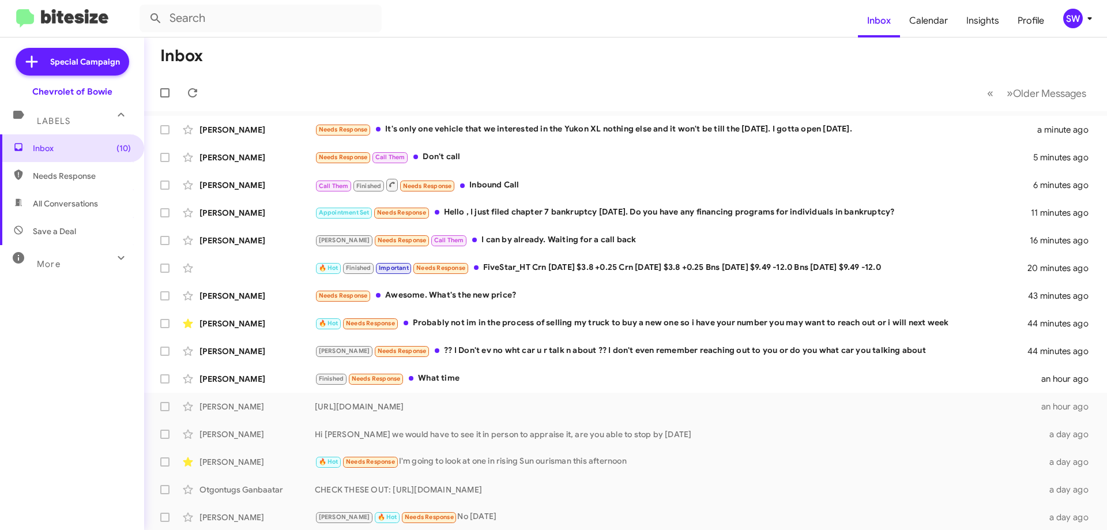 Image resolution: width=1107 pixels, height=530 pixels. What do you see at coordinates (54, 121) in the screenshot?
I see `span: Labels` at bounding box center [54, 121].